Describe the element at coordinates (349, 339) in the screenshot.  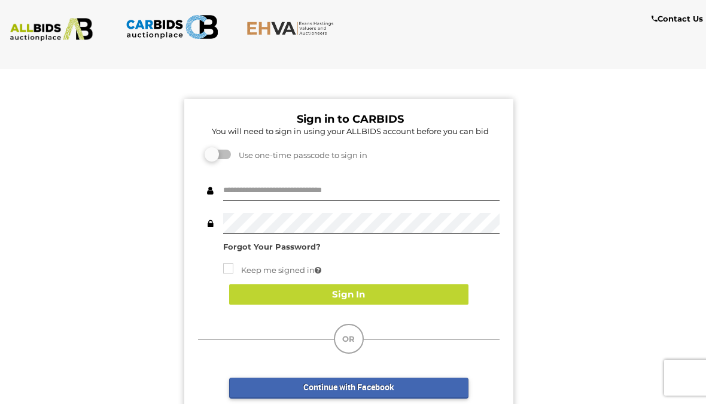
I see `div: OR` at that location.